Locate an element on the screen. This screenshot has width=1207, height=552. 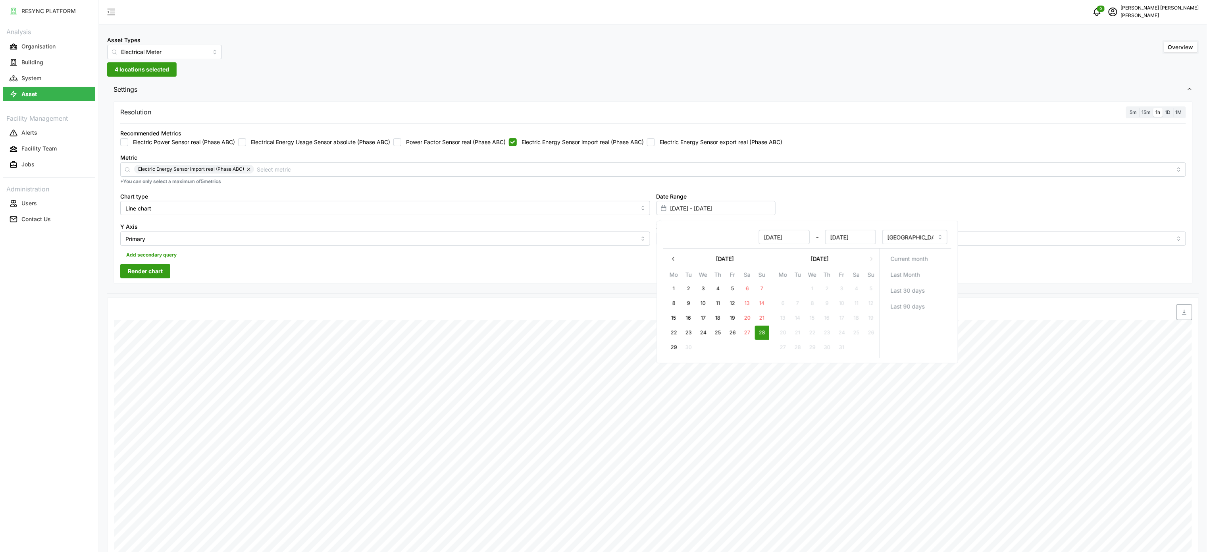
button: 20 October 2025 is located at coordinates (783, 333).